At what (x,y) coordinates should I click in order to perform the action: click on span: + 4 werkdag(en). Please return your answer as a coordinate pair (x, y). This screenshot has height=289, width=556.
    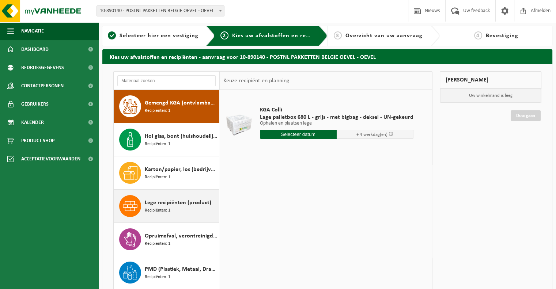
    Looking at the image, I should click on (372, 135).